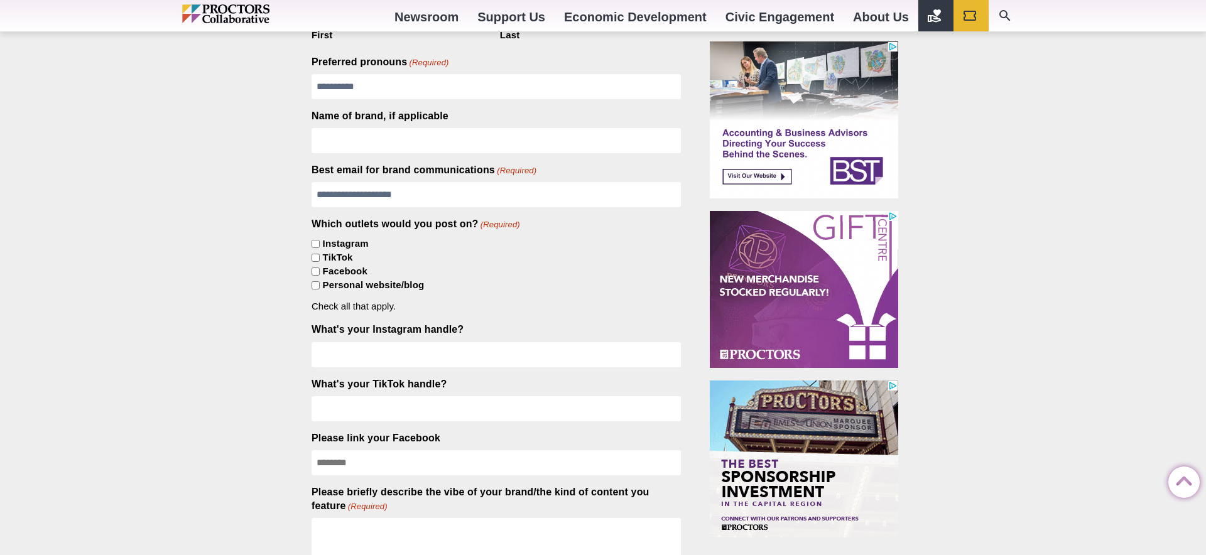  What do you see at coordinates (424, 170) in the screenshot?
I see `label: Best email for brand communications` at bounding box center [424, 170].